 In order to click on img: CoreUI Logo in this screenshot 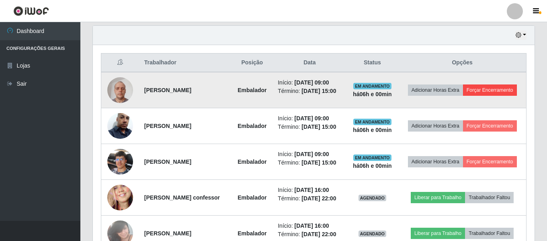, I will do `click(31, 11)`.